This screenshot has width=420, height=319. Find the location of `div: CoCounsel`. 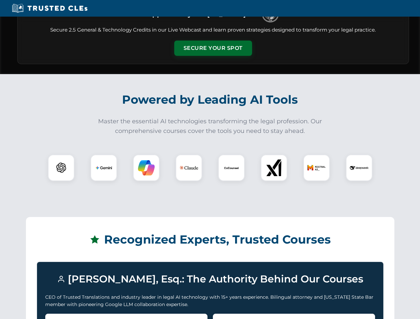

div: CoCounsel is located at coordinates (232, 168).